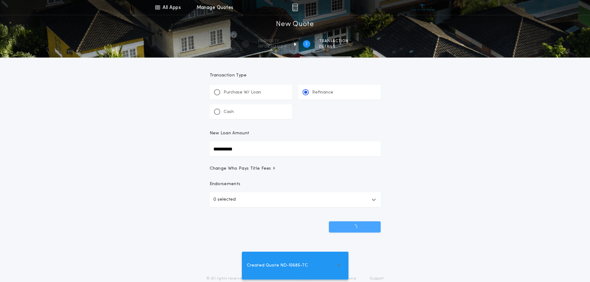 This screenshot has height=282, width=590. I want to click on p: Transaction Type, so click(295, 76).